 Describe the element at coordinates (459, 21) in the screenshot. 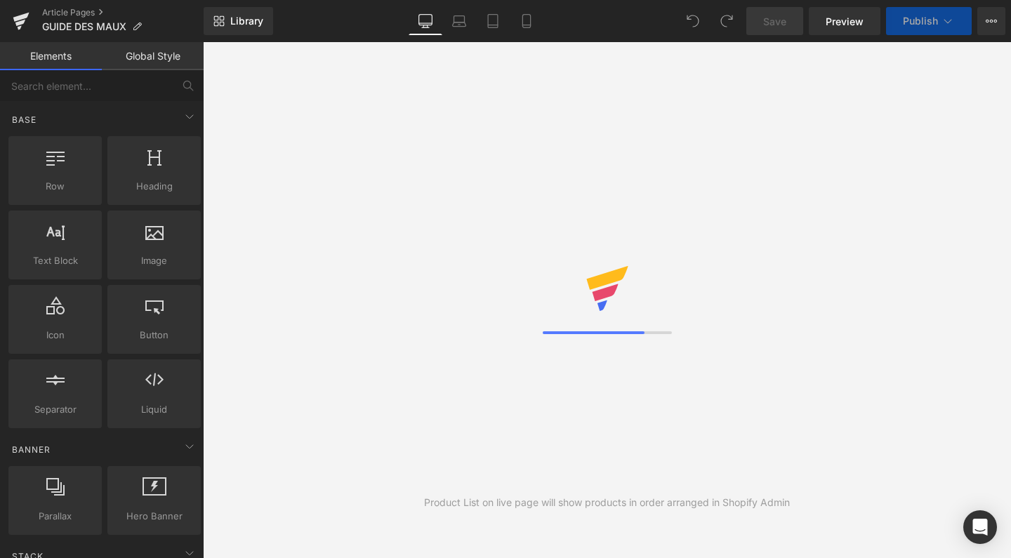

I see `a: Laptop` at that location.